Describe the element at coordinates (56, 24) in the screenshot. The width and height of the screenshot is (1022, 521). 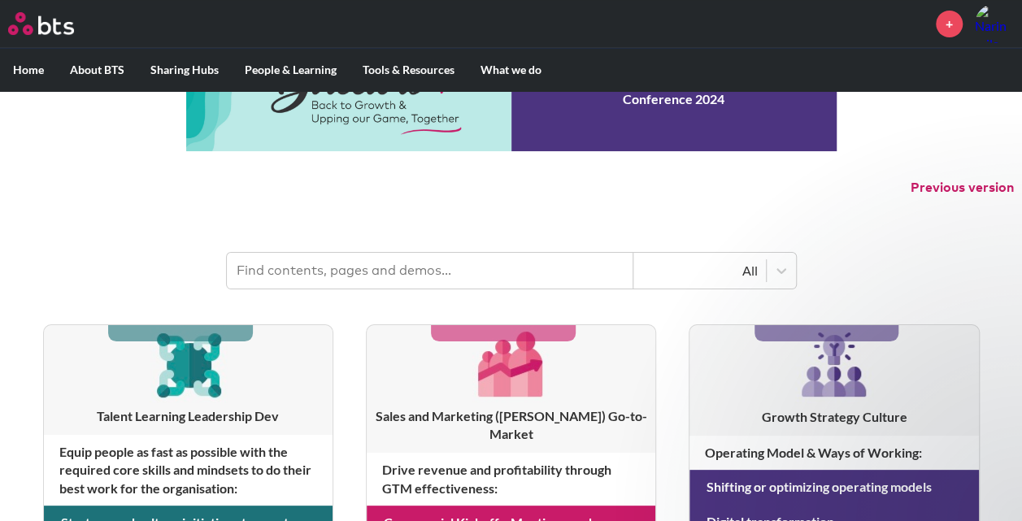
I see `a: Go home` at that location.